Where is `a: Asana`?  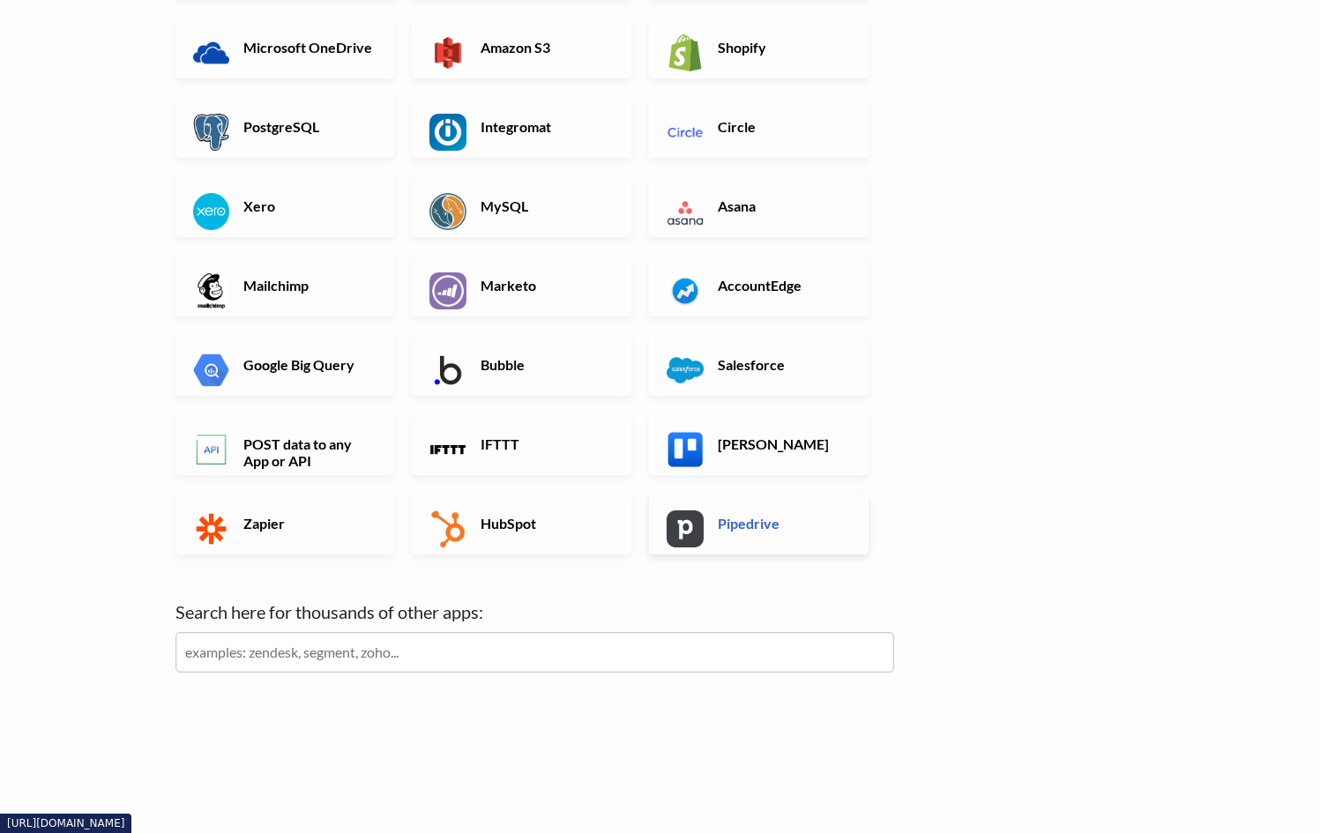
a: Asana is located at coordinates (758, 206).